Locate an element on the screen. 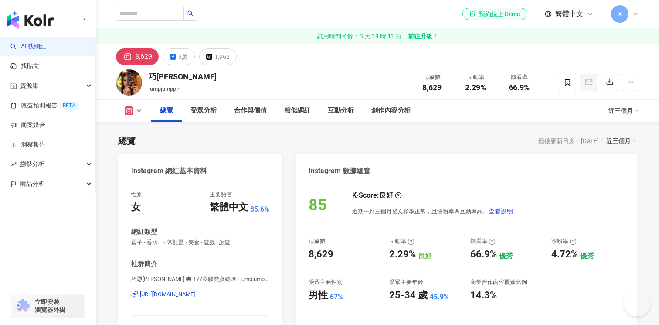 This screenshot has height=325, width=659. div: 互動分析 is located at coordinates (341, 111).